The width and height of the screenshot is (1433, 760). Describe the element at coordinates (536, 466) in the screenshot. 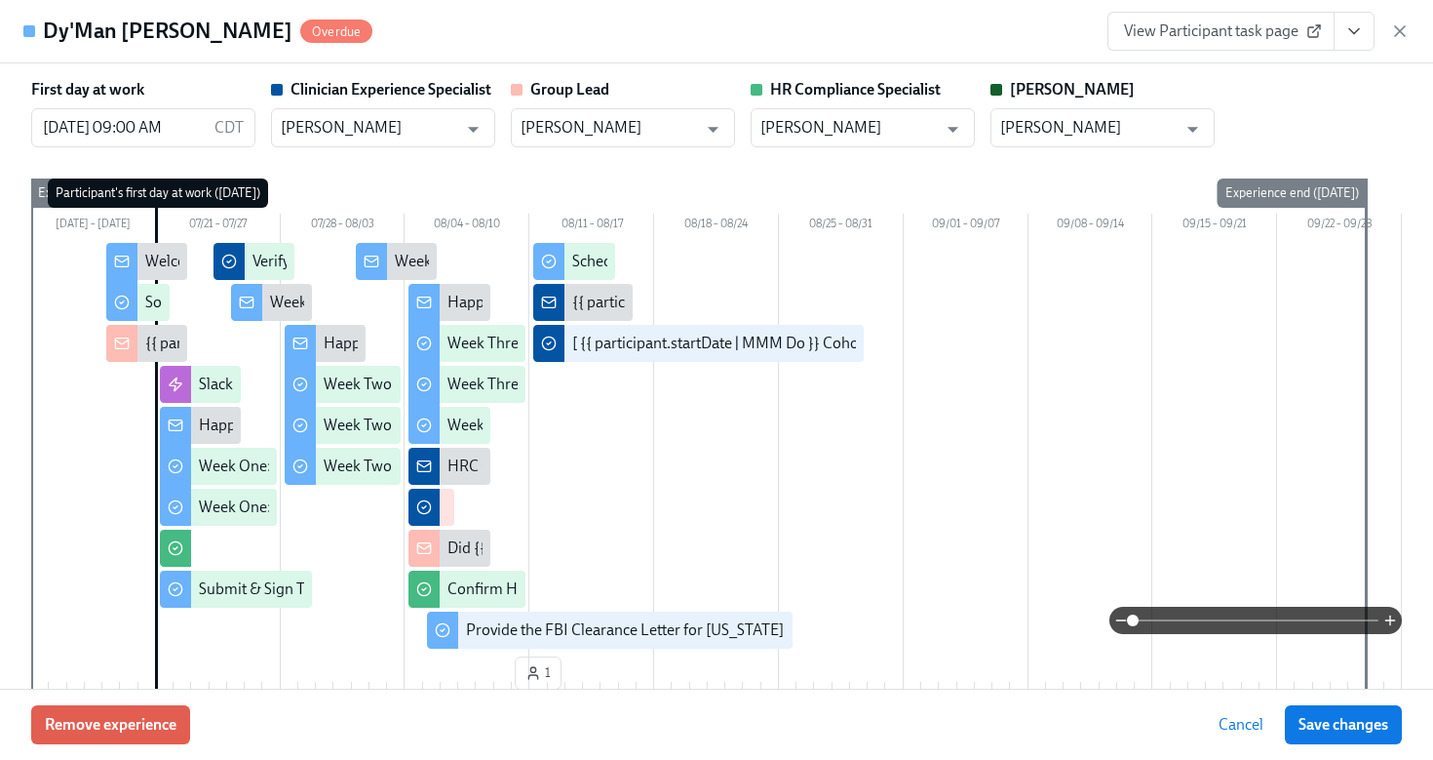

I see `div: Week Two: Compliance Crisis Response (~1.5 hours to complete)` at that location.